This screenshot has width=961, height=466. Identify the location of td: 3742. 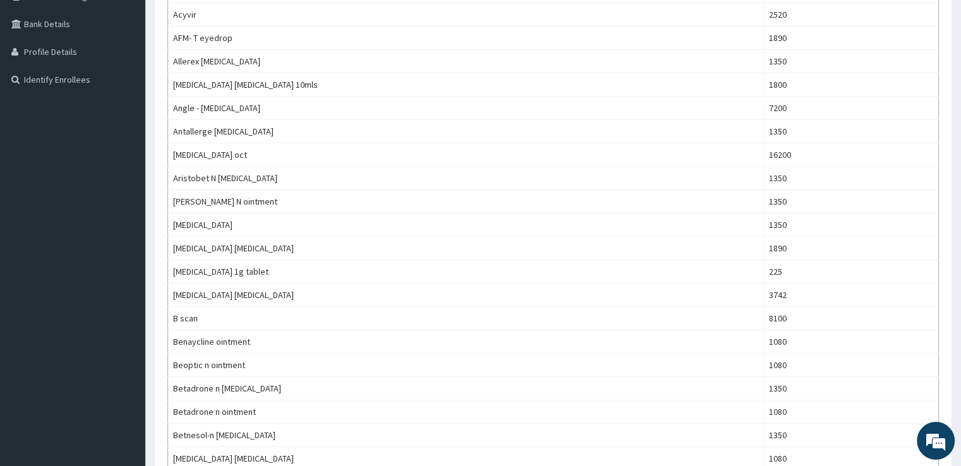
(851, 295).